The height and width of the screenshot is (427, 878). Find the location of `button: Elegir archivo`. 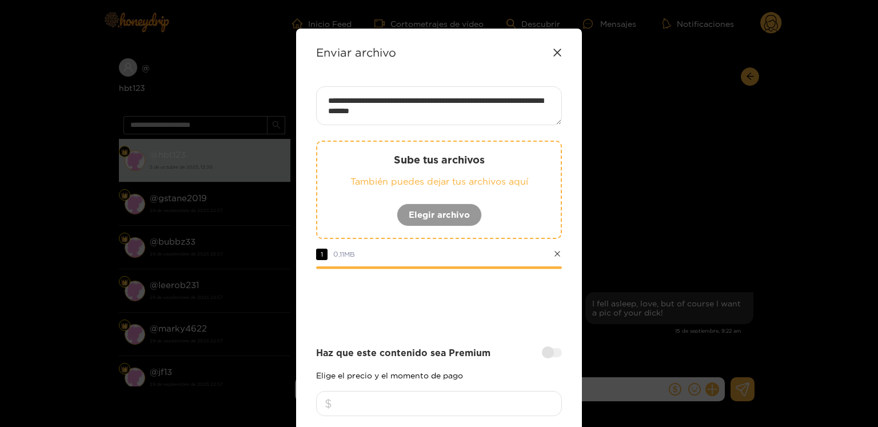

button: Elegir archivo is located at coordinates (439, 215).